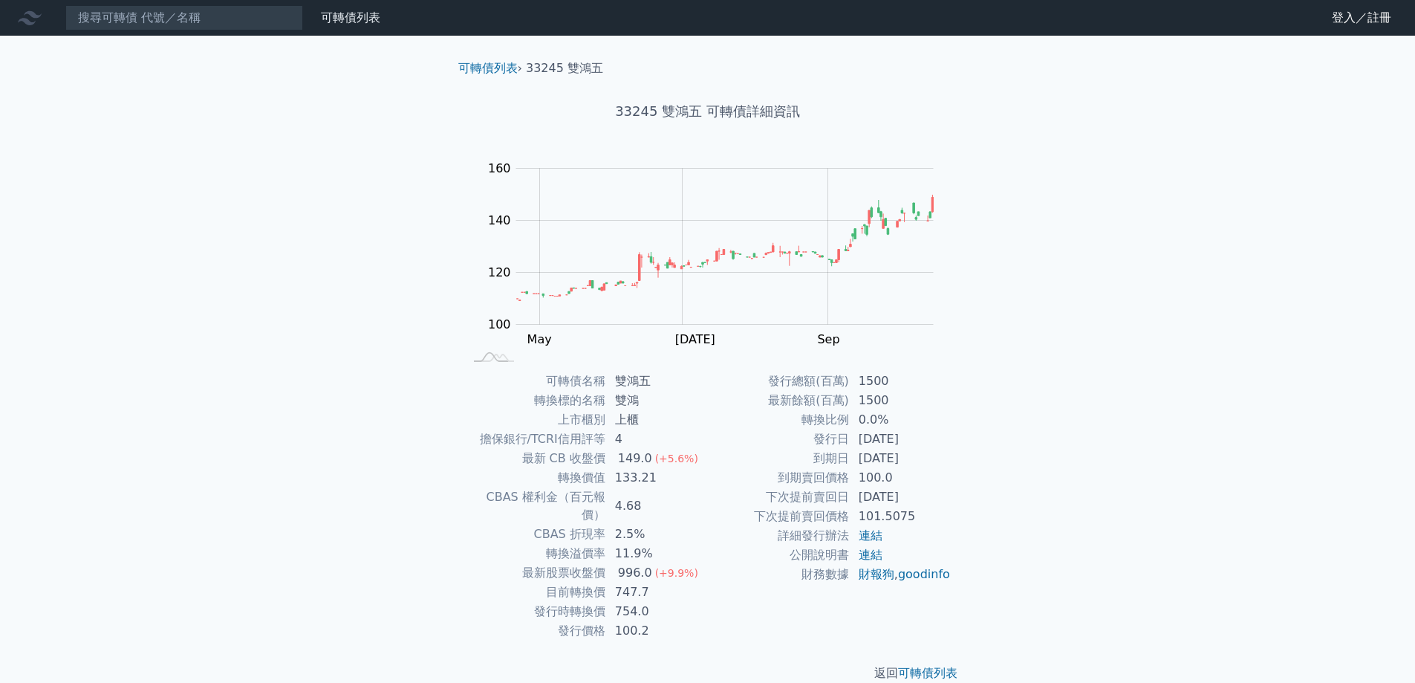 The image size is (1415, 683). What do you see at coordinates (565, 68) in the screenshot?
I see `li: 33245 雙鴻五` at bounding box center [565, 68].